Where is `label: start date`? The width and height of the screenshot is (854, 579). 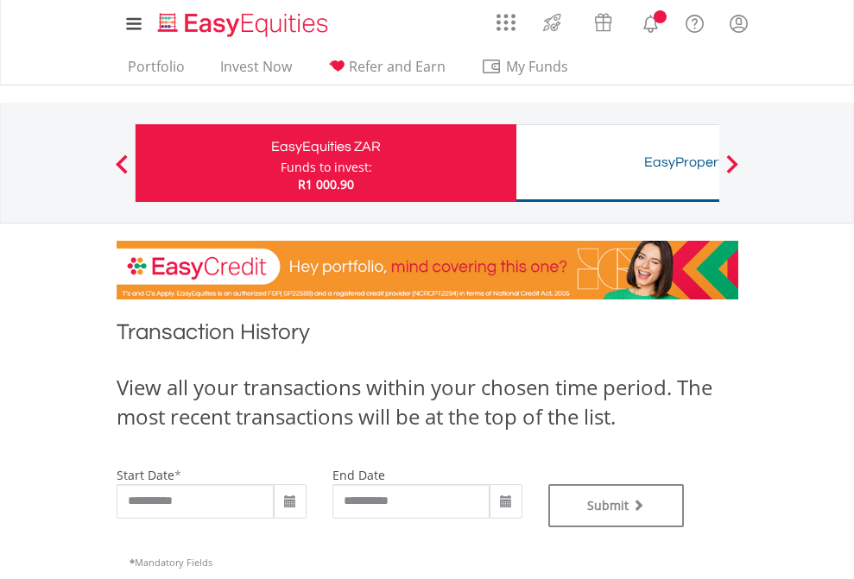 label: start date is located at coordinates (145, 475).